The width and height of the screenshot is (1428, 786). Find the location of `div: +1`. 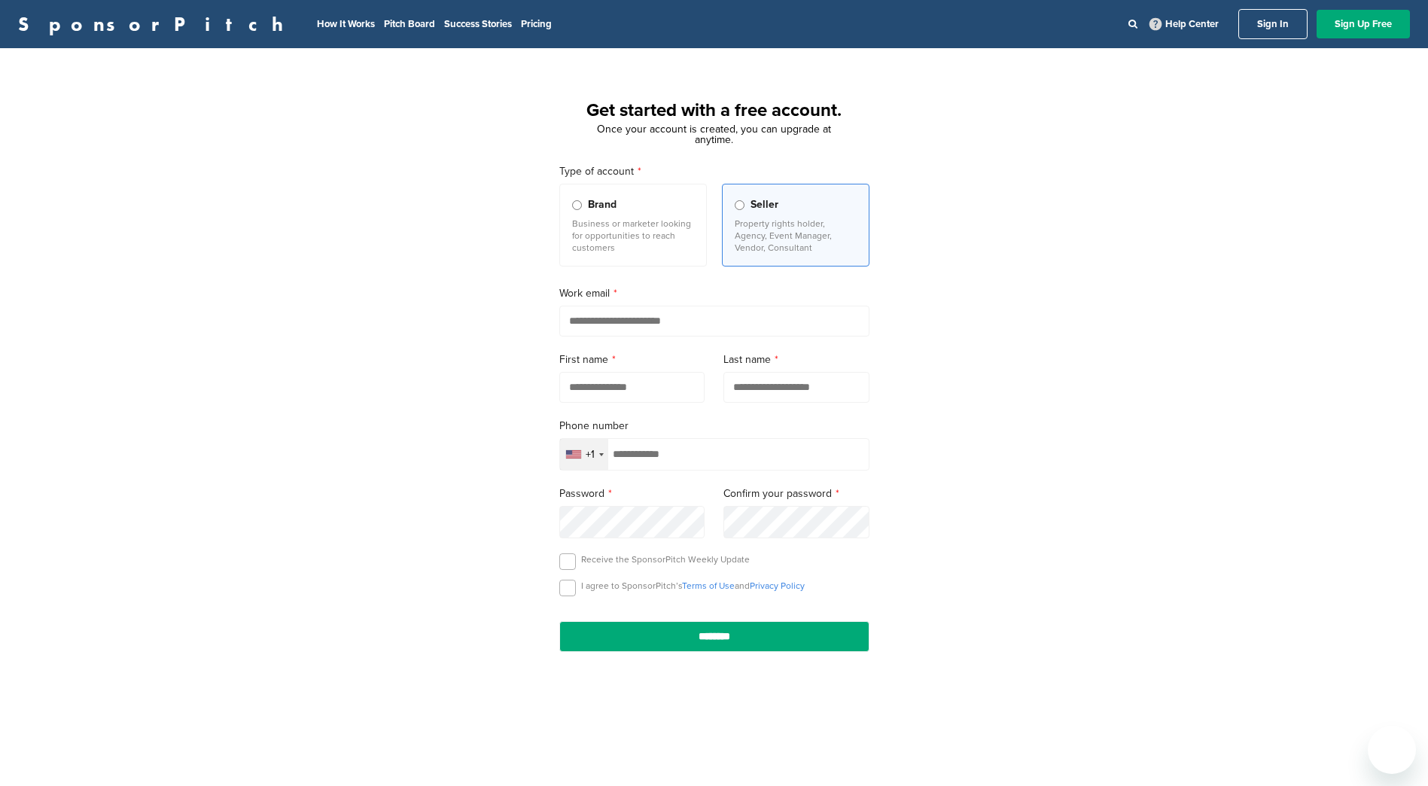

div: +1 is located at coordinates (590, 455).